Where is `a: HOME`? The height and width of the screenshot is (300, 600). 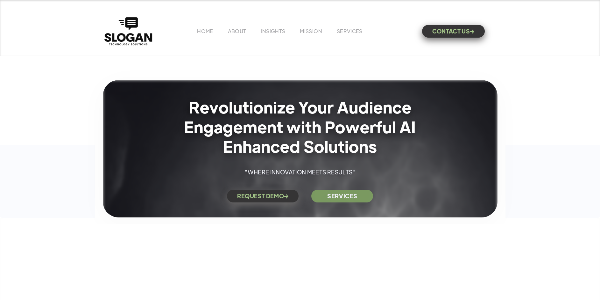 a: HOME is located at coordinates (205, 31).